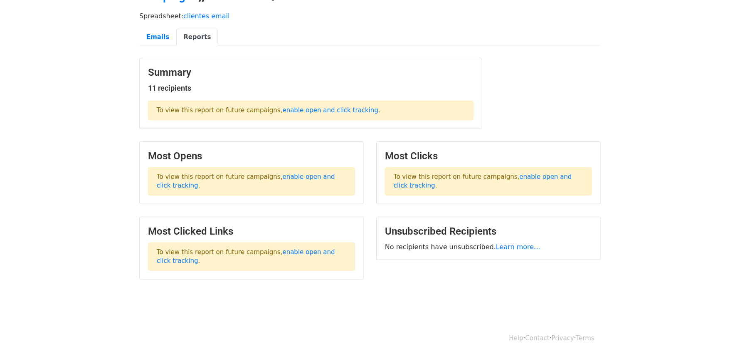 Image resolution: width=740 pixels, height=354 pixels. Describe the element at coordinates (488, 247) in the screenshot. I see `p: No recipients have unsubscribed.` at that location.